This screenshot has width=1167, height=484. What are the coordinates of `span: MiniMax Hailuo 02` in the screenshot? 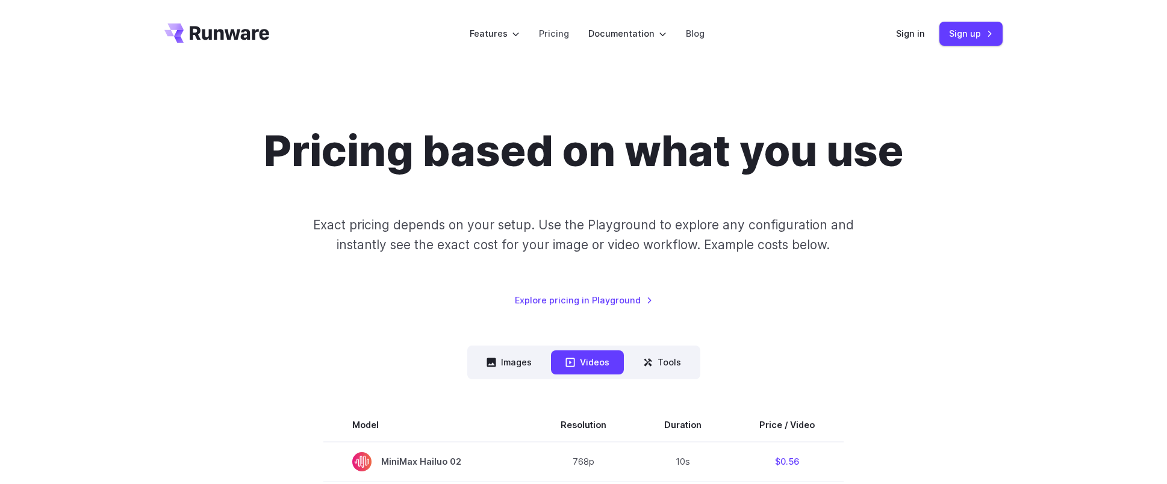 It's located at (428, 462).